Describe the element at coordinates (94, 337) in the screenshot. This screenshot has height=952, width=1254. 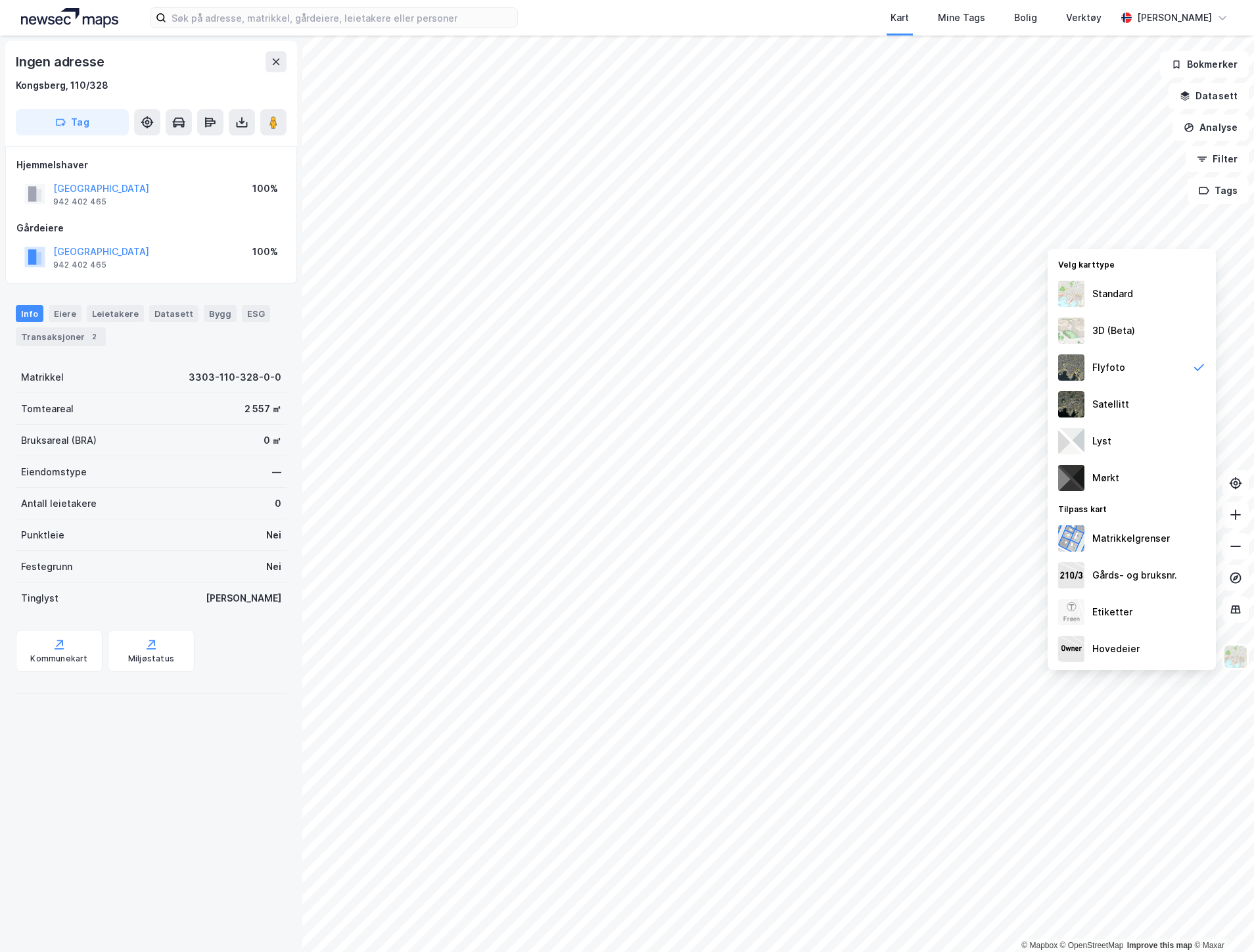
I see `div: 2` at that location.